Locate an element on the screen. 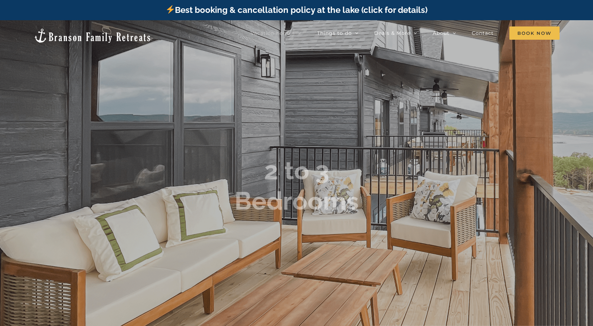 The height and width of the screenshot is (326, 593). span: Vacation homes is located at coordinates (273, 33).